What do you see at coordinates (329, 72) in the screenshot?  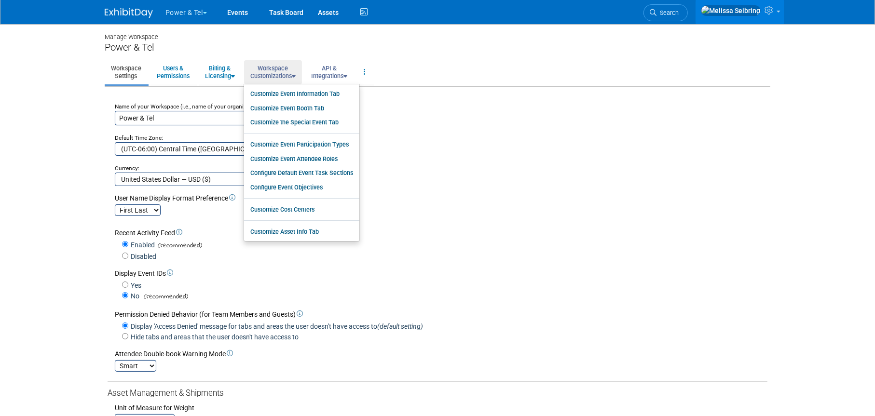 I see `a: API &Integrations` at bounding box center [329, 72].